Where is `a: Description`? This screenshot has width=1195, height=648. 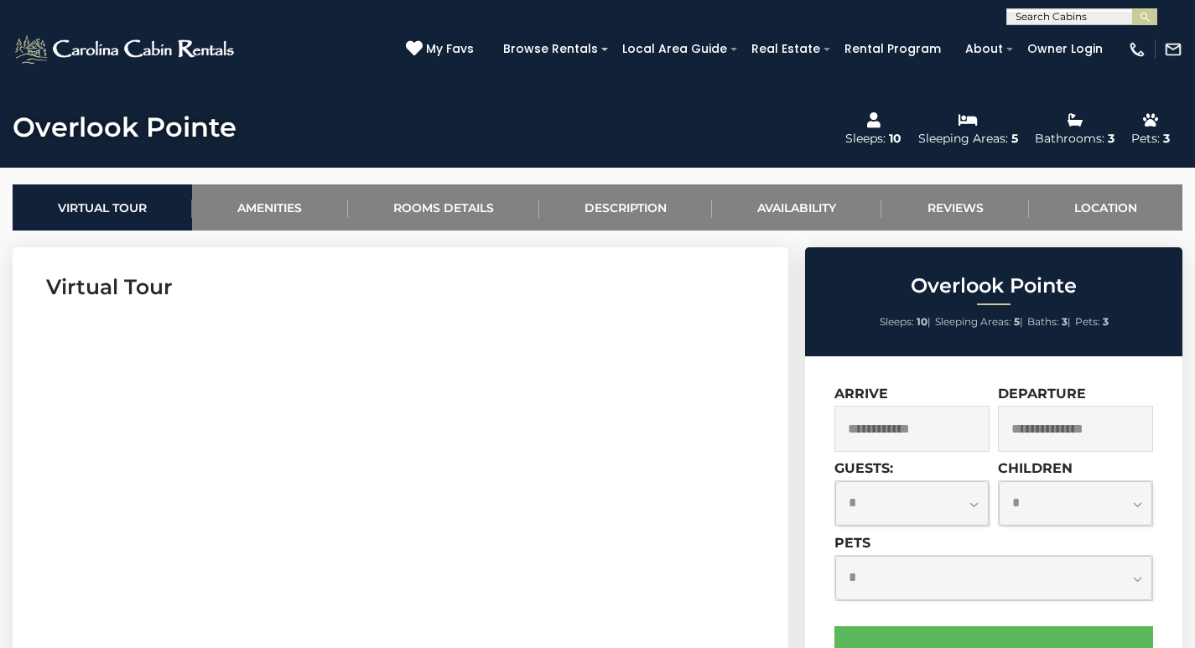
a: Description is located at coordinates (626, 207).